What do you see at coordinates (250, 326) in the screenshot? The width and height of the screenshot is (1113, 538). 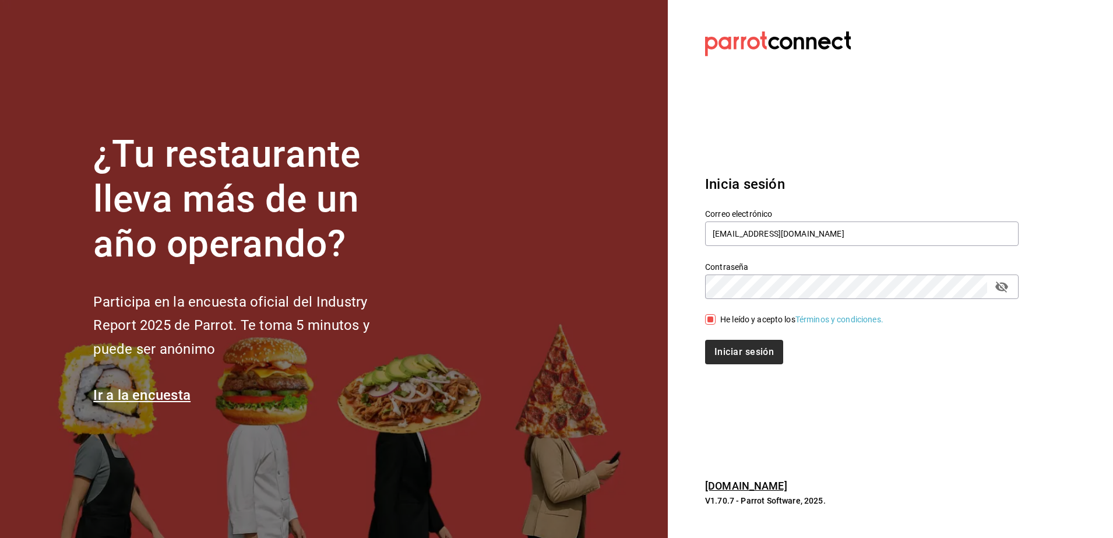 I see `h2: Participa en la encuesta oficial del Industry Report 2025 de Parrot. Te toma 5 minutos y puede se...` at bounding box center [250, 326].